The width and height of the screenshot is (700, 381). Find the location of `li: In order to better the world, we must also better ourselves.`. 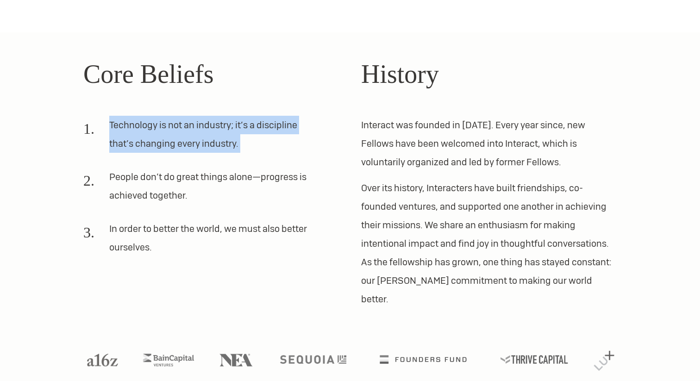

li: In order to better the world, we must also better ourselves. is located at coordinates (200, 242).